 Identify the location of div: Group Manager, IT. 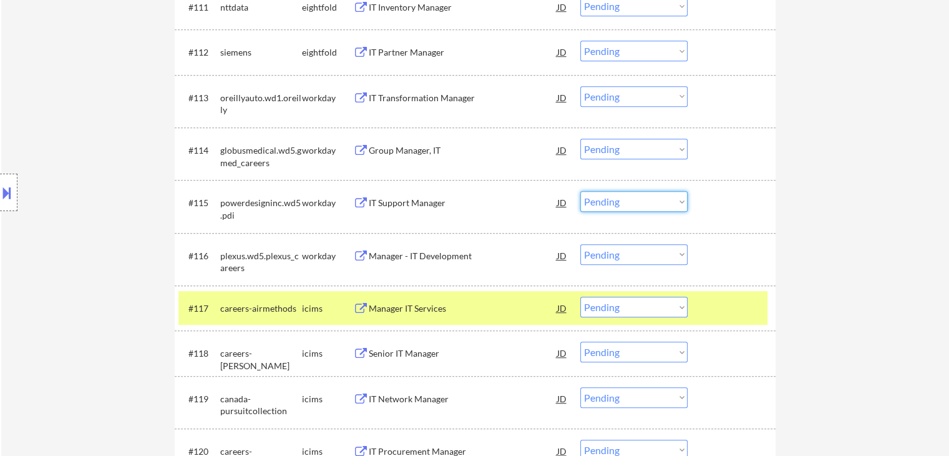
(463, 150).